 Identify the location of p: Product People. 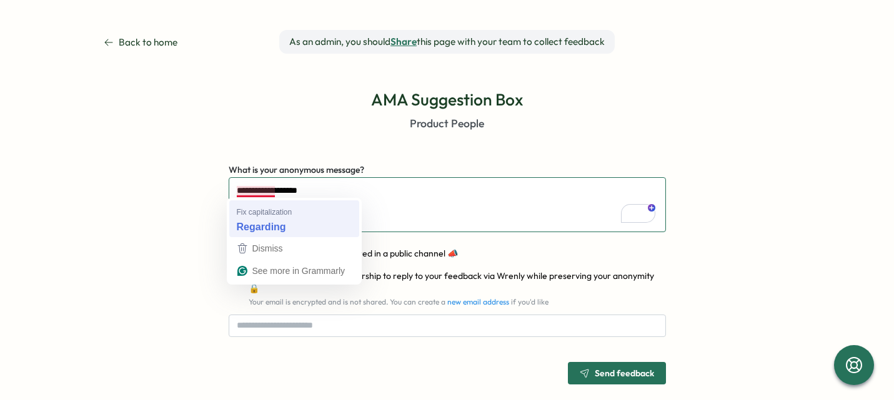
(447, 124).